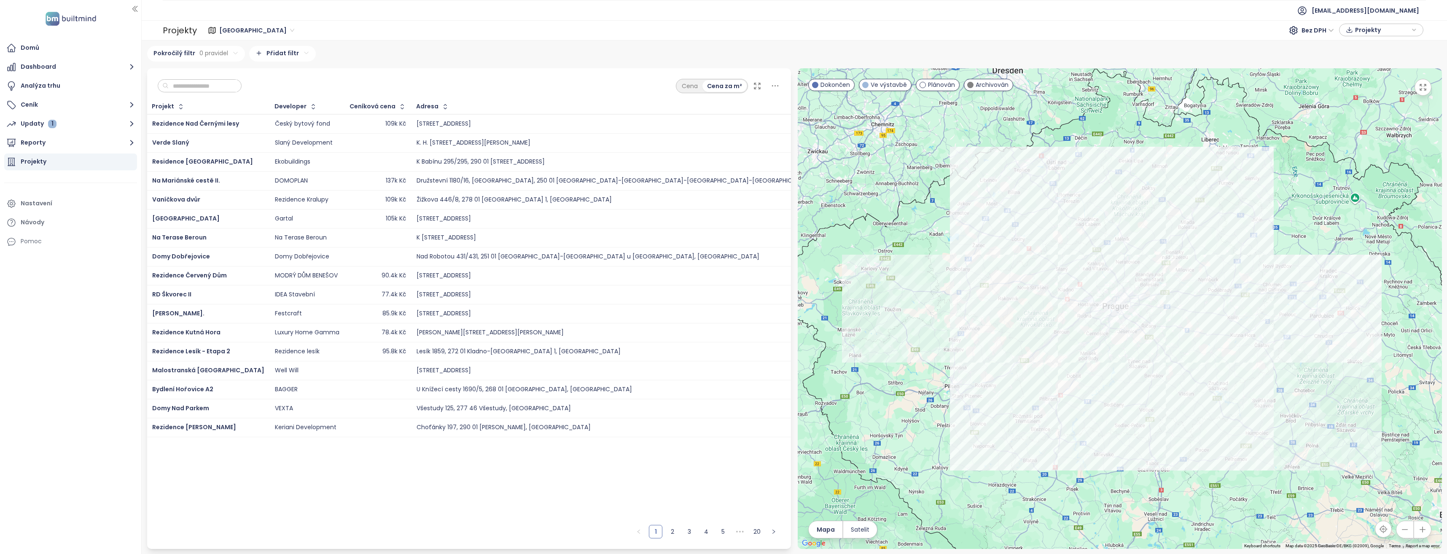  Describe the element at coordinates (38, 124) in the screenshot. I see `div: Updaty` at that location.